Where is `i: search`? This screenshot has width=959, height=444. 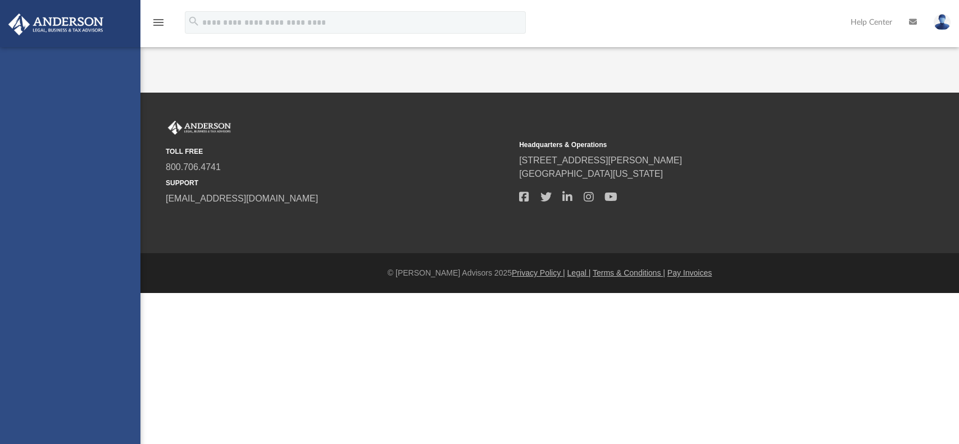
i: search is located at coordinates (194, 21).